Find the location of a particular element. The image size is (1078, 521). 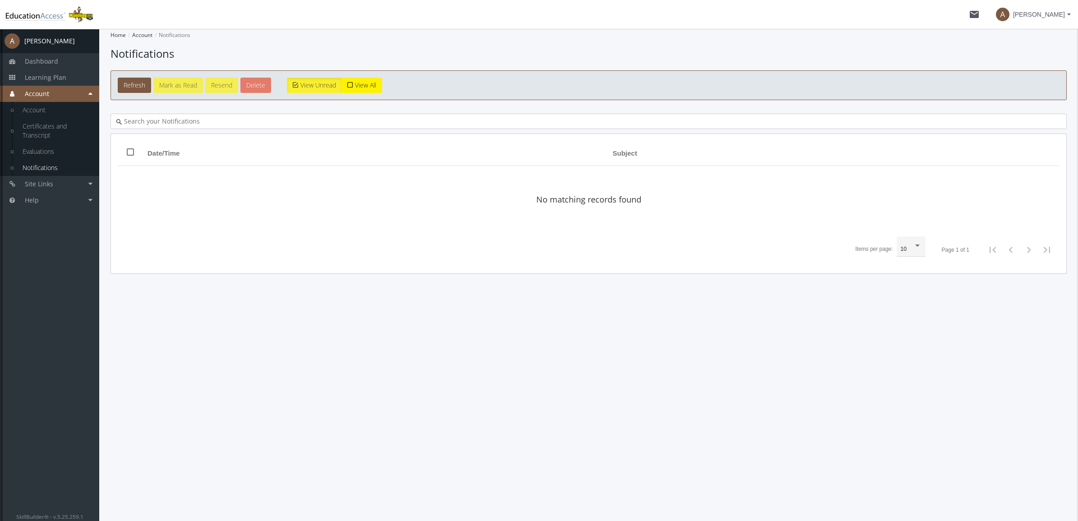

span: Help is located at coordinates (32, 200).